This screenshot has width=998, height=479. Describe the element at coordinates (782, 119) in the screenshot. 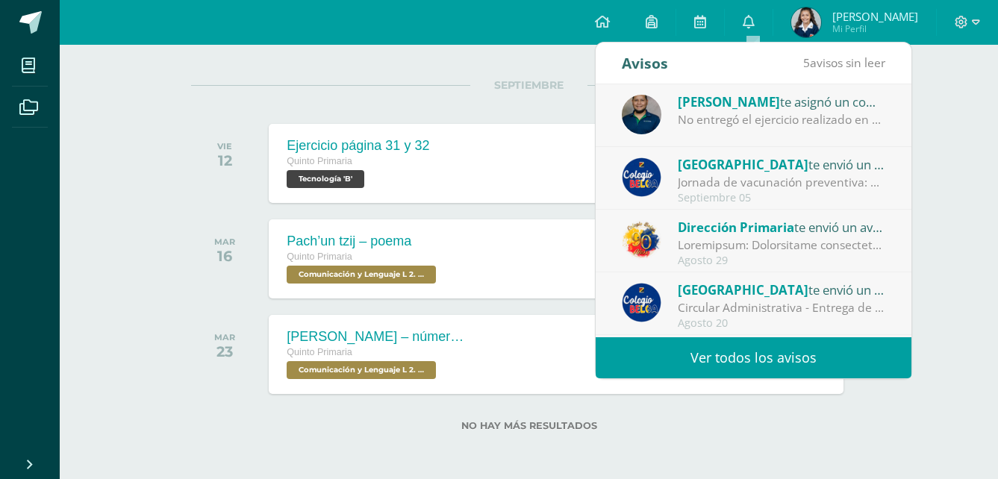

I see `div: No entregó el ejercicio realizado en clase. Puede entregar nuevamente sobre el 80%` at that location.